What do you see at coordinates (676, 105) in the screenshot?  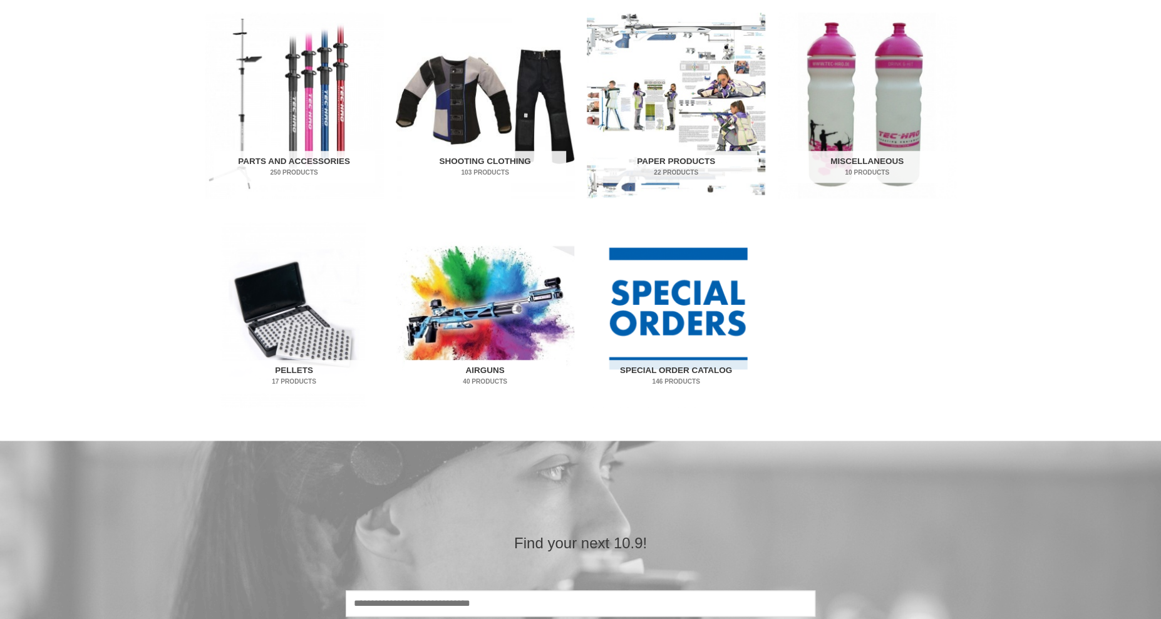 I see `a: Visit product category Paper Products` at bounding box center [676, 105].